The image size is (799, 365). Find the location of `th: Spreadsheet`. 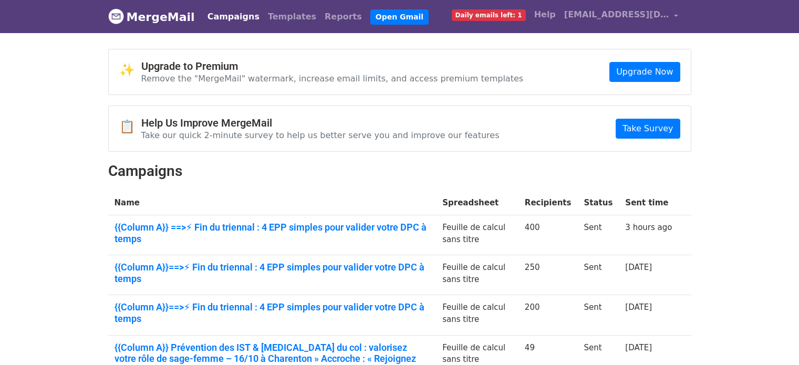

th: Spreadsheet is located at coordinates (477, 203).